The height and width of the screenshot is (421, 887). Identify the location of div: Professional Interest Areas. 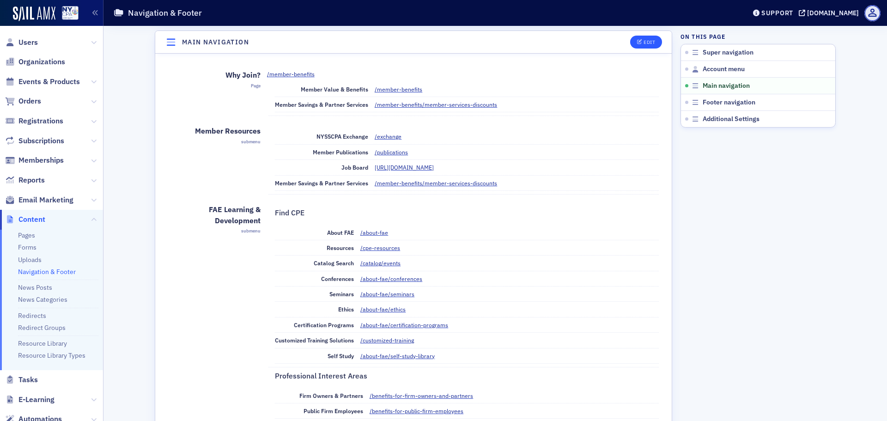
(467, 376).